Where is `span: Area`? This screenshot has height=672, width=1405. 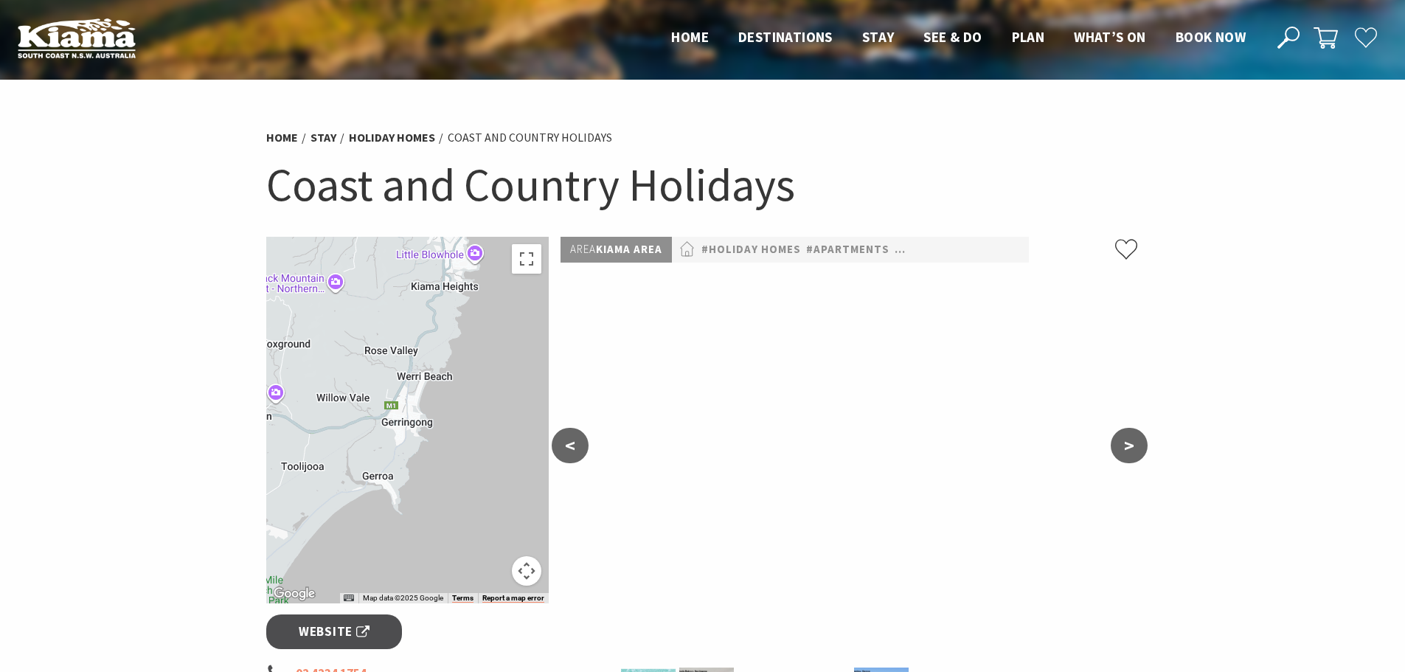 span: Area is located at coordinates (583, 249).